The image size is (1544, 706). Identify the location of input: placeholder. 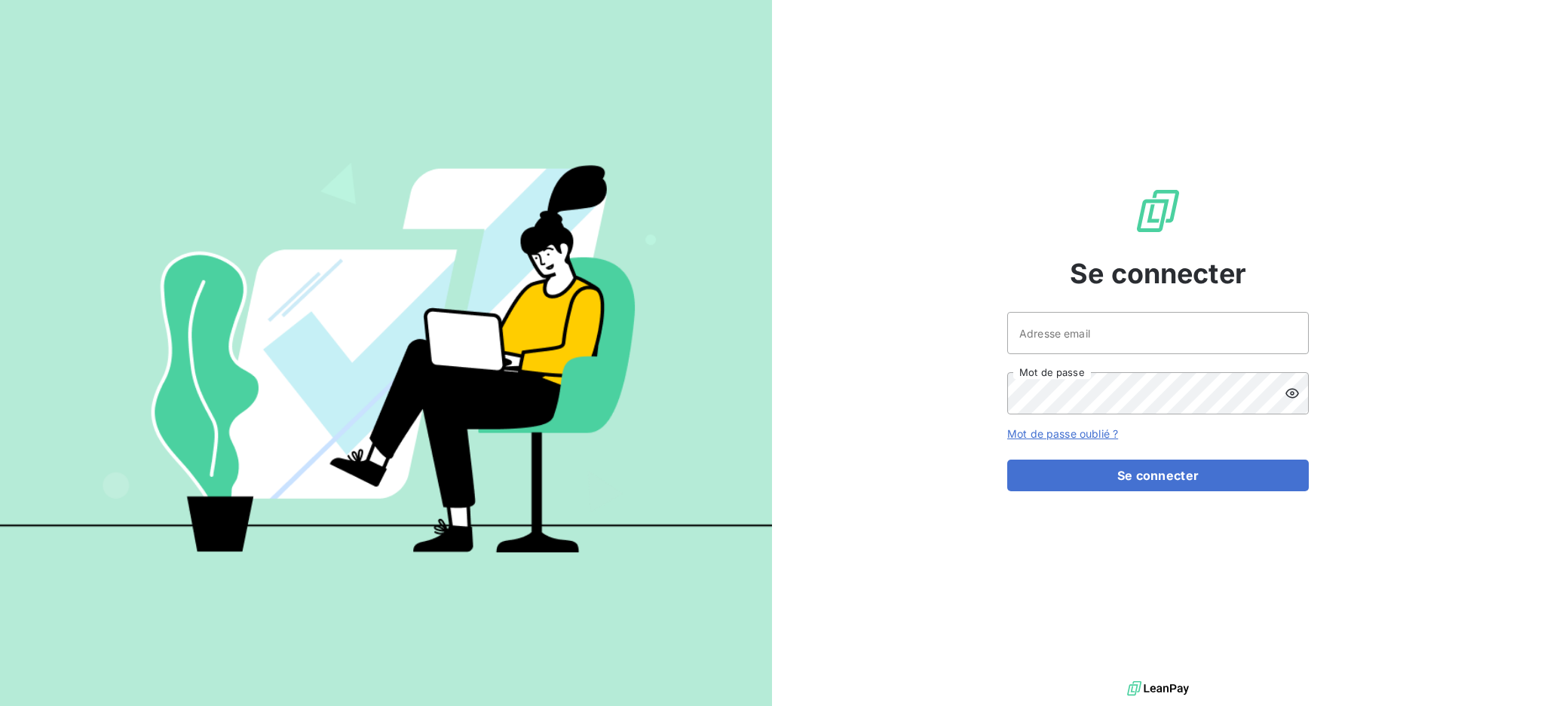
(1158, 333).